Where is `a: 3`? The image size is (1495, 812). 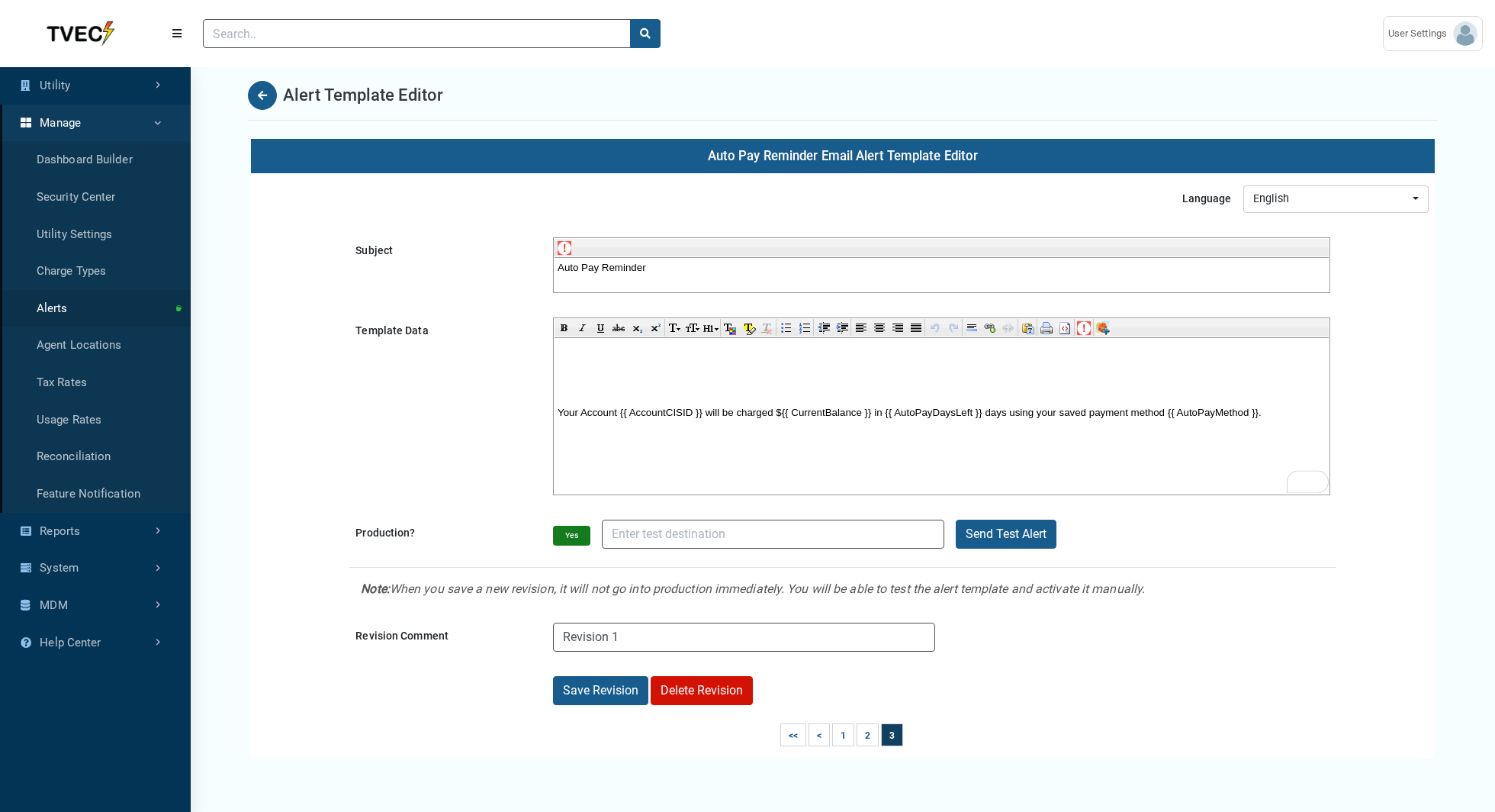
a: 3 is located at coordinates (892, 735).